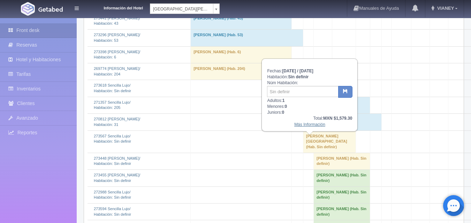 The width and height of the screenshot is (471, 223). Describe the element at coordinates (444, 8) in the screenshot. I see `span: VIANEY` at that location.